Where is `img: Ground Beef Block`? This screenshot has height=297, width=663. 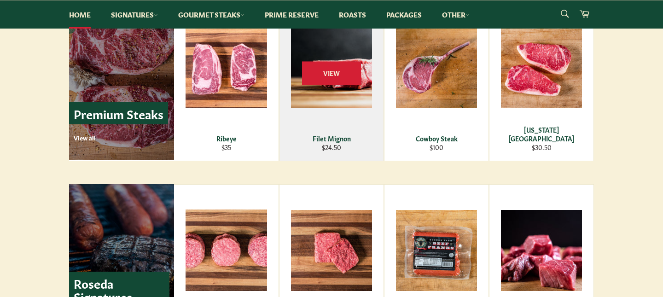
img: Ground Beef Block is located at coordinates (331, 250).